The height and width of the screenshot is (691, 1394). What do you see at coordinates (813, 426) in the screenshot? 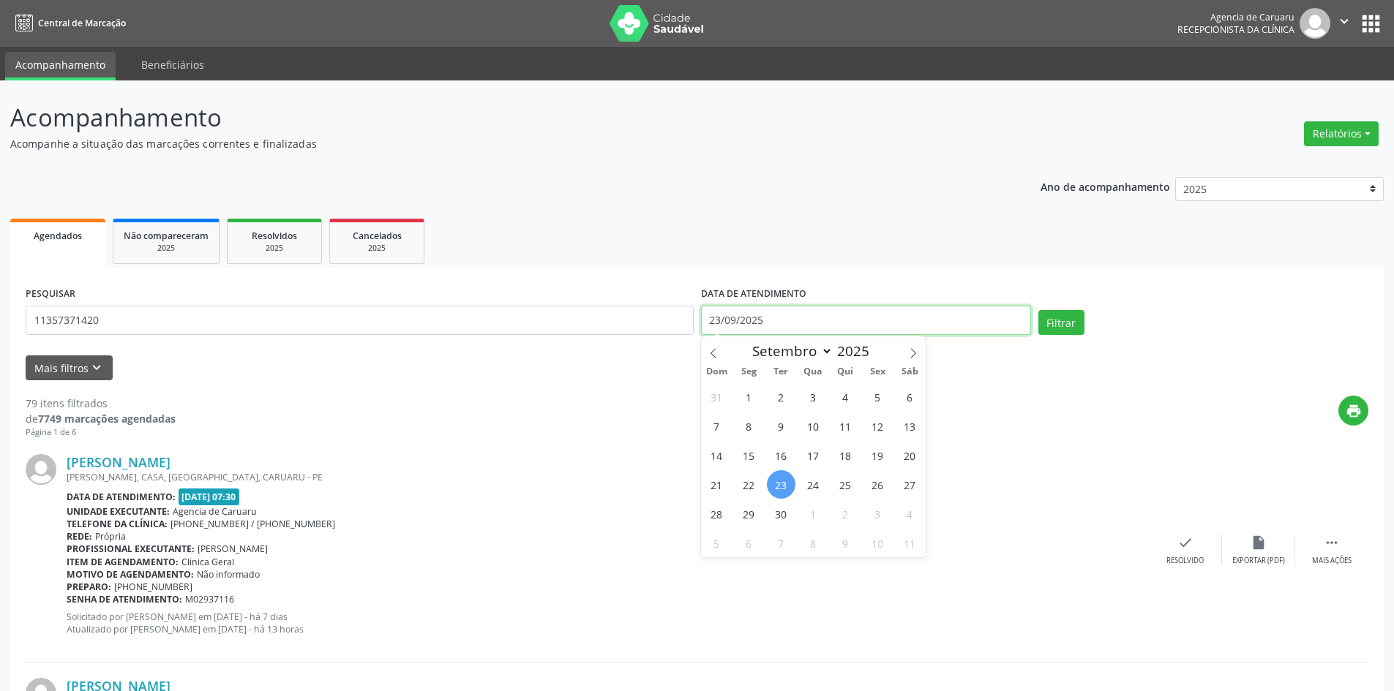
I see `span: Setembro 10, 2025` at bounding box center [813, 426].